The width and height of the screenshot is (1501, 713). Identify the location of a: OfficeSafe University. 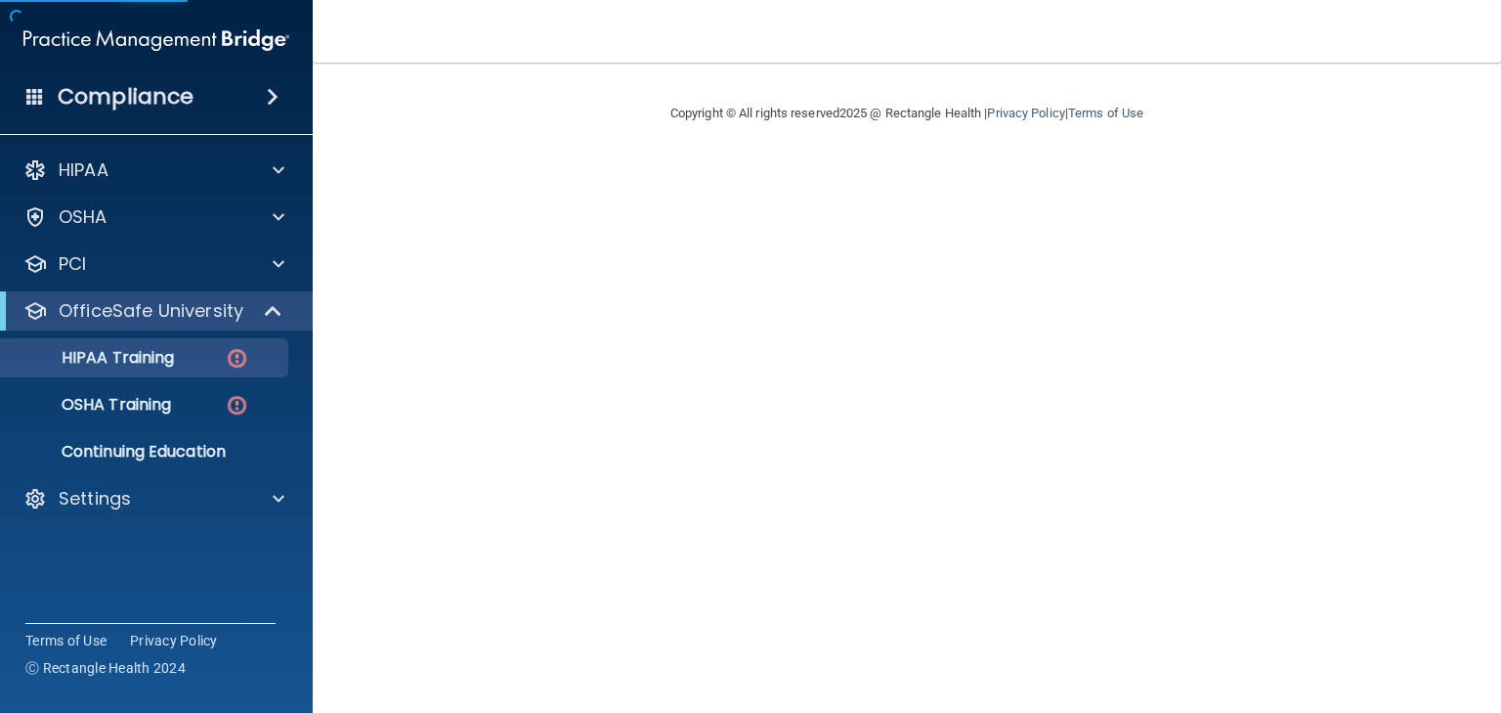
(153, 311).